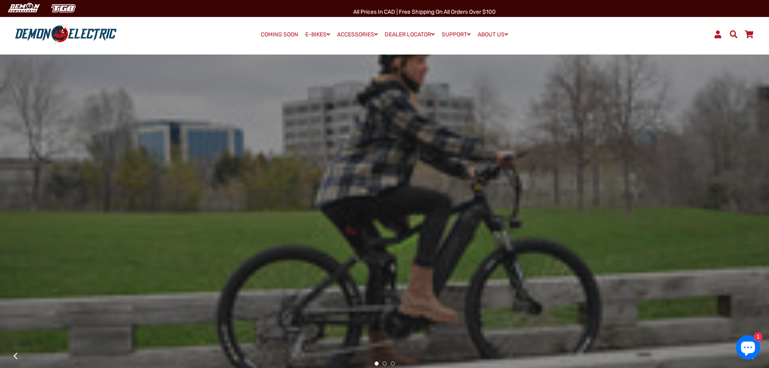 This screenshot has width=769, height=368. I want to click on inbox-online-store-chat: Shopify online store chat, so click(748, 348).